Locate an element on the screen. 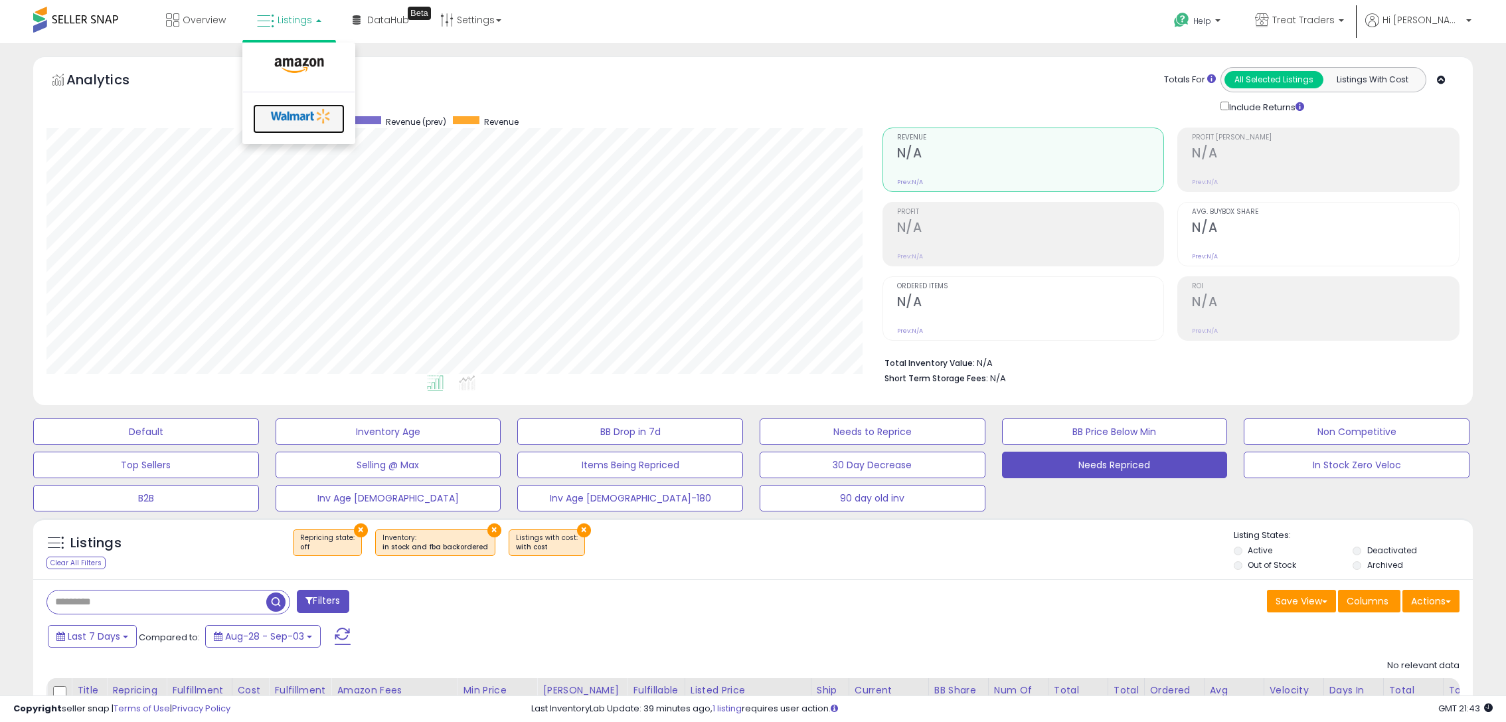 Image resolution: width=1506 pixels, height=722 pixels. button: BB Drop in 7d is located at coordinates (630, 432).